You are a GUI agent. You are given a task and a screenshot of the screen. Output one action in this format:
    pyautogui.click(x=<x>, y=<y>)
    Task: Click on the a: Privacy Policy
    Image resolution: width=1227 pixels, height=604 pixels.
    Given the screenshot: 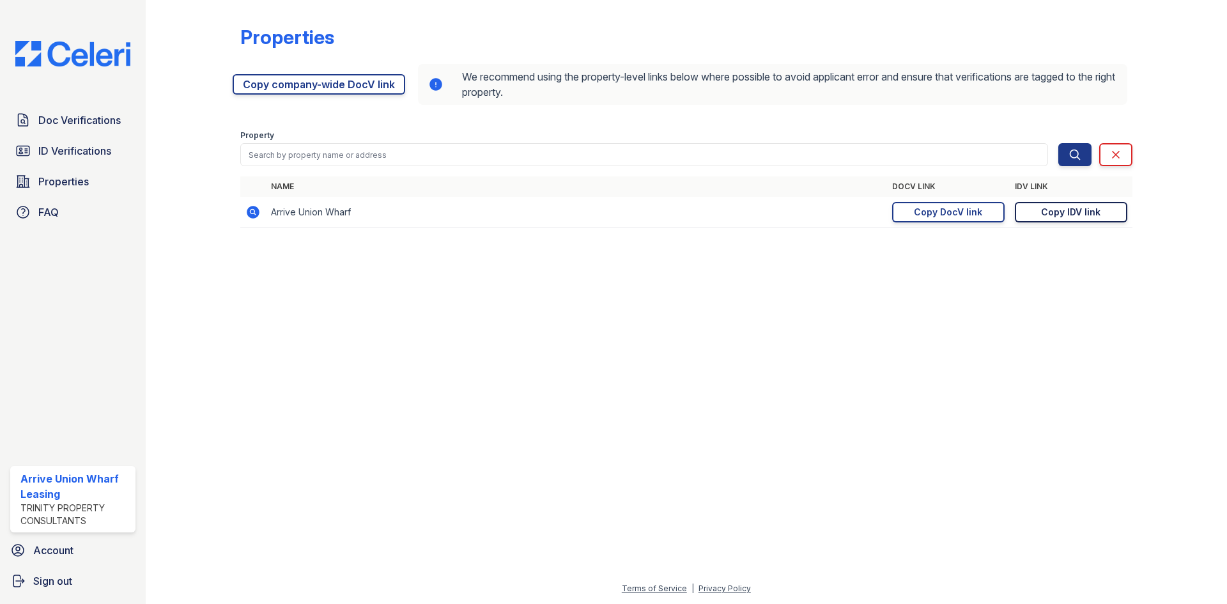 What is the action you would take?
    pyautogui.click(x=725, y=588)
    